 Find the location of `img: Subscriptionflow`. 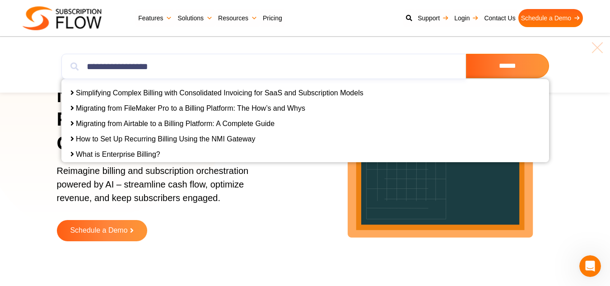

img: Subscriptionflow is located at coordinates (62, 18).